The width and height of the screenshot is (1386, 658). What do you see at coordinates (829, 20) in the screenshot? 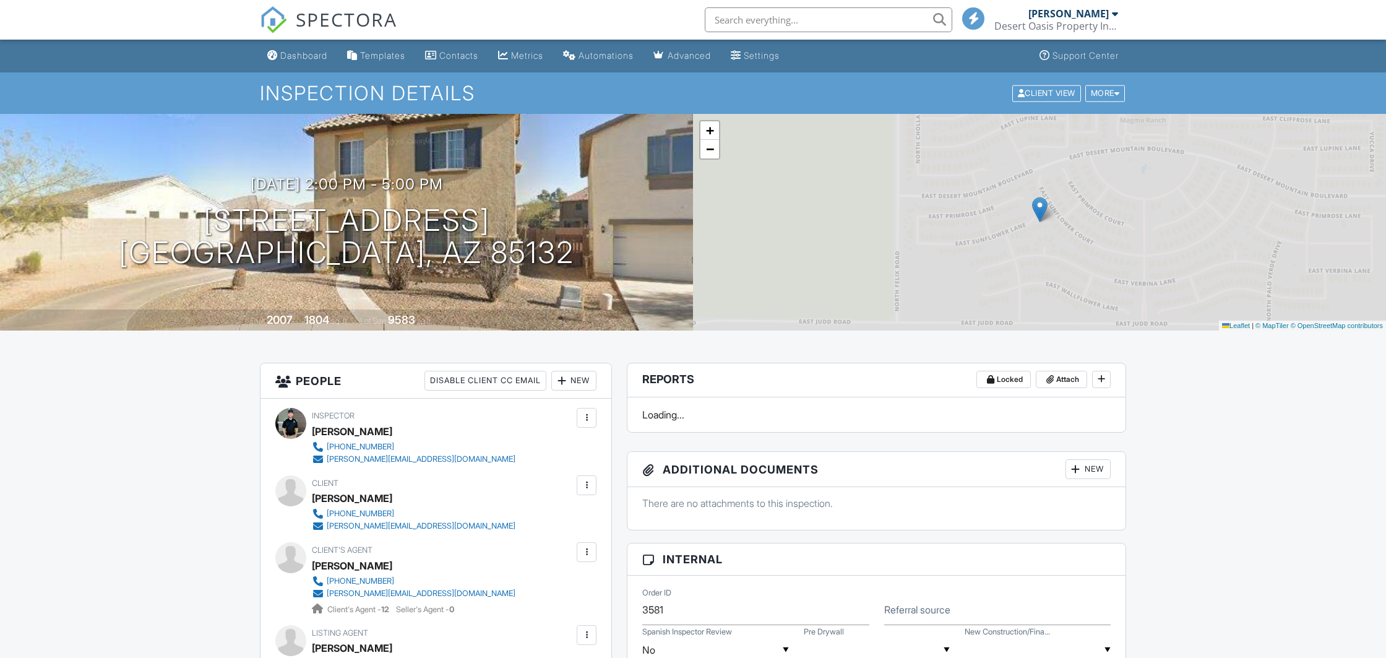
I see `input: Search everything...` at bounding box center [829, 20].